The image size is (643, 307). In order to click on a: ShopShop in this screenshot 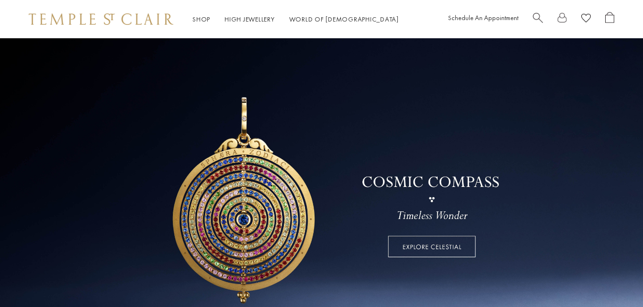, I will do `click(201, 19)`.